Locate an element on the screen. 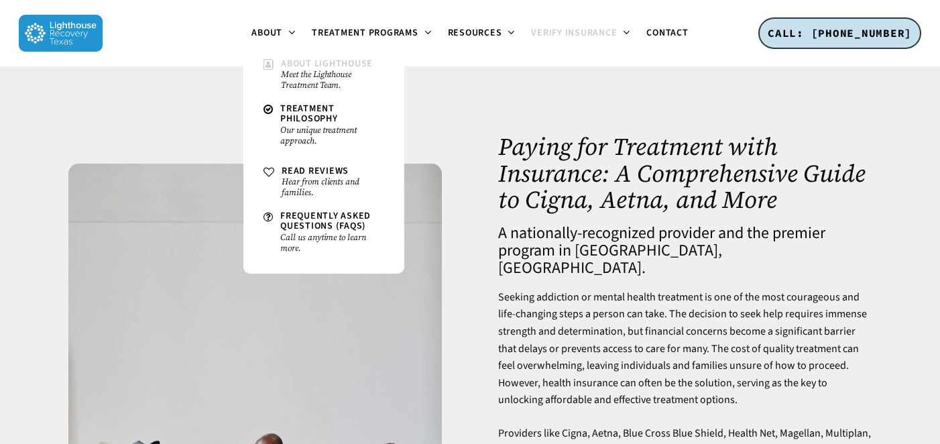 Image resolution: width=940 pixels, height=444 pixels. span: About is located at coordinates (267, 33).